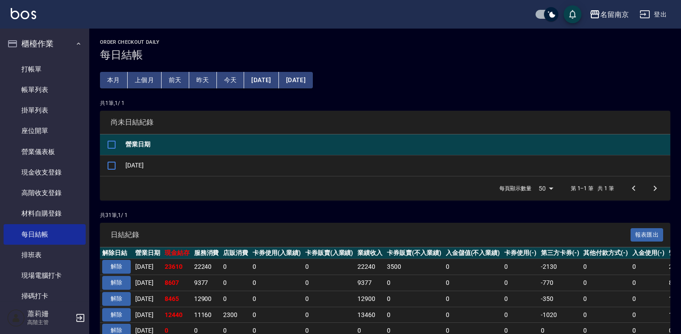 This screenshot has width=681, height=334. What do you see at coordinates (560, 253) in the screenshot?
I see `th: 第三方卡券(-)` at bounding box center [560, 253].